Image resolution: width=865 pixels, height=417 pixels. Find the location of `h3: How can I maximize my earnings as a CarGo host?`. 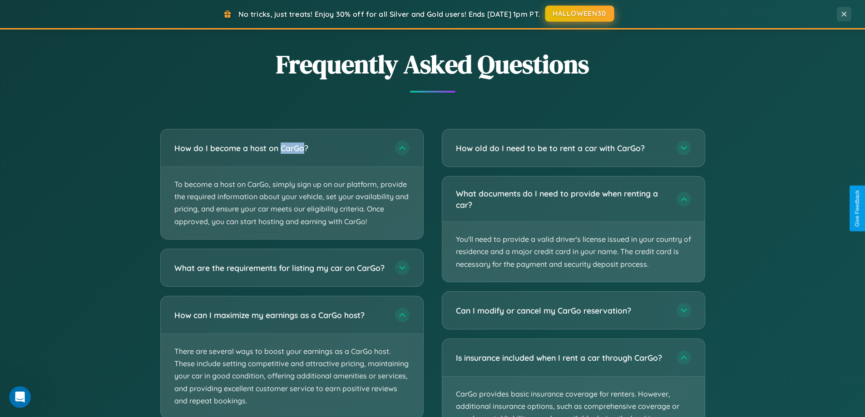

h3: How can I maximize my earnings as a CarGo host? is located at coordinates (280, 315).